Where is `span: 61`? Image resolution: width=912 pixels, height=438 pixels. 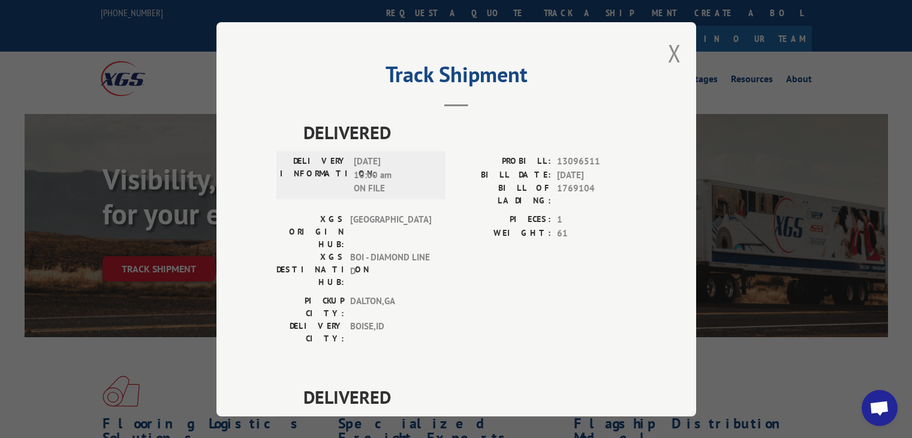 span: 61 is located at coordinates (597, 233).